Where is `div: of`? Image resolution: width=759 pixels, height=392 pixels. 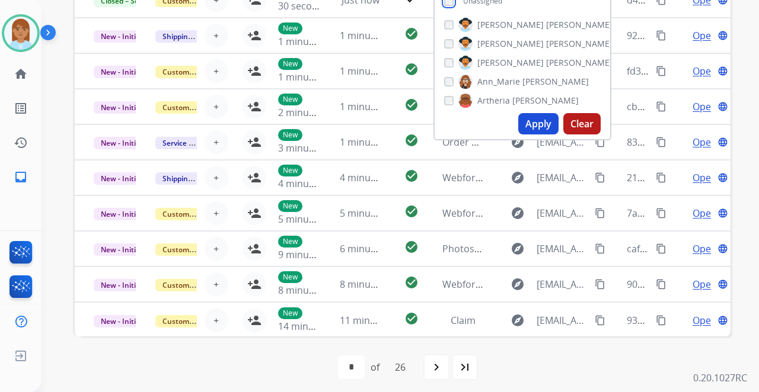
div: of is located at coordinates (375, 368).